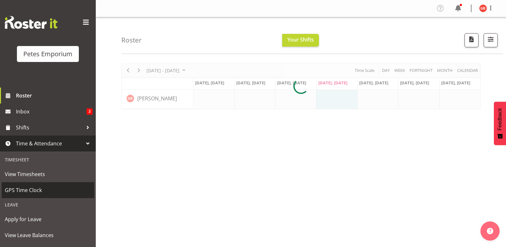 The image size is (506, 247). What do you see at coordinates (472, 40) in the screenshot?
I see `button: Download a PDF of the roster according to the set date range.` at bounding box center [472, 40].